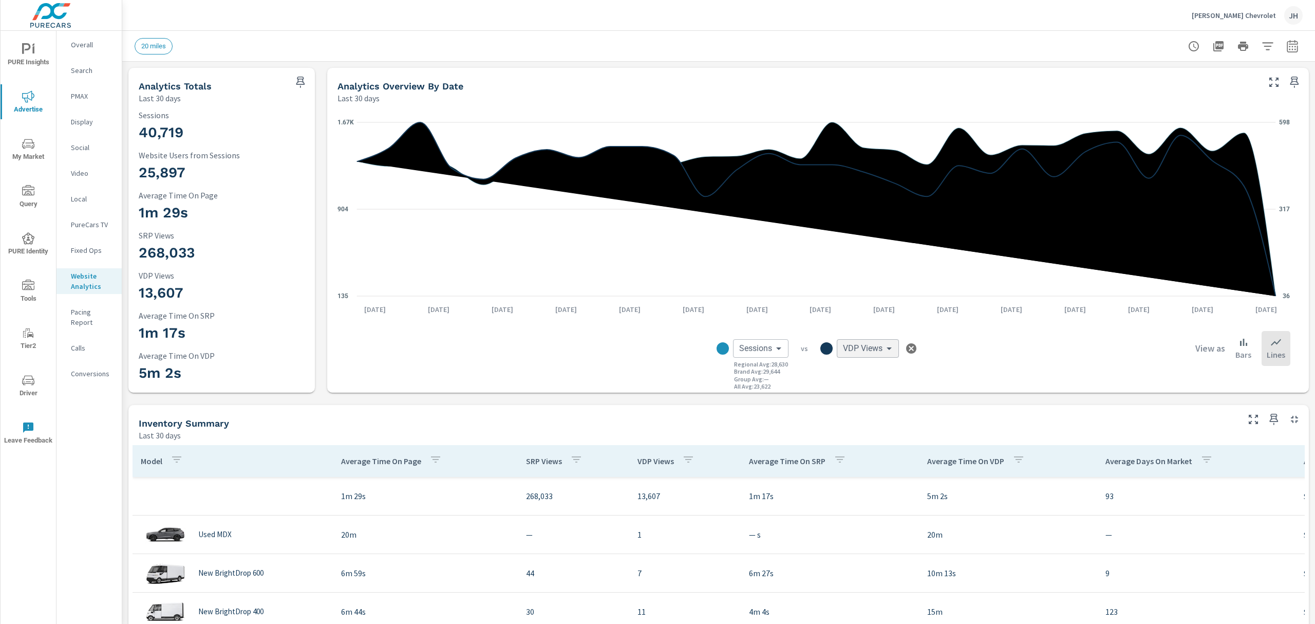 This screenshot has width=1315, height=624. I want to click on p: Lines, so click(1276, 354).